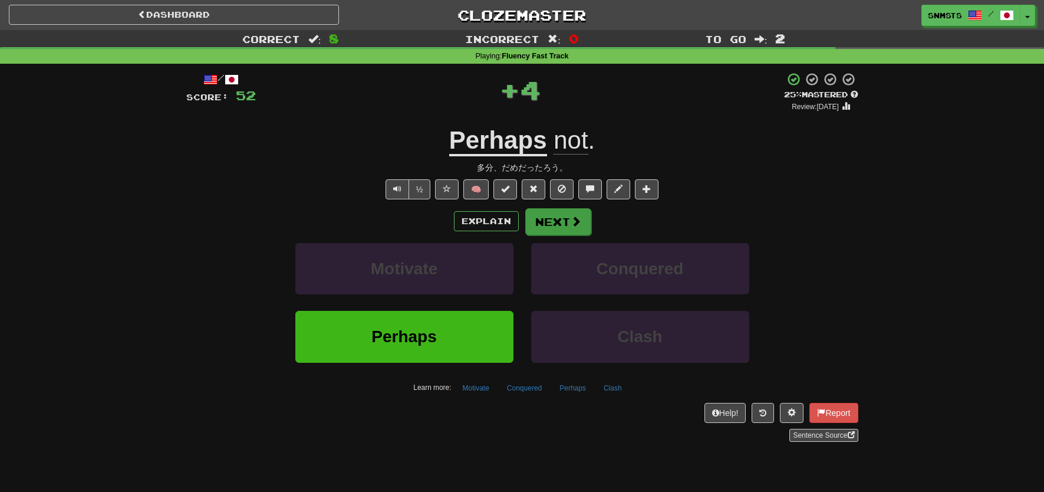 The image size is (1044, 492). Describe the element at coordinates (562, 189) in the screenshot. I see `button: Ignore sentence (alt+i)` at that location.